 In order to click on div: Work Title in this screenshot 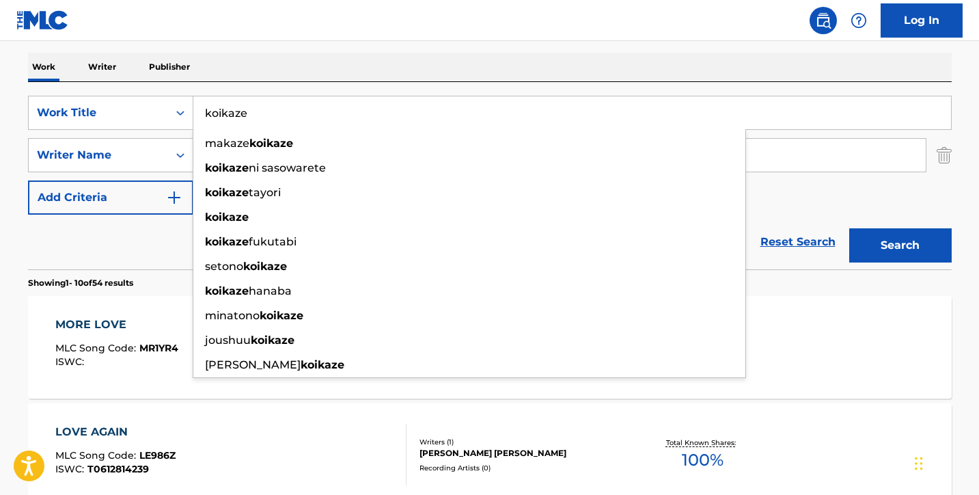, I will do `click(98, 113)`.